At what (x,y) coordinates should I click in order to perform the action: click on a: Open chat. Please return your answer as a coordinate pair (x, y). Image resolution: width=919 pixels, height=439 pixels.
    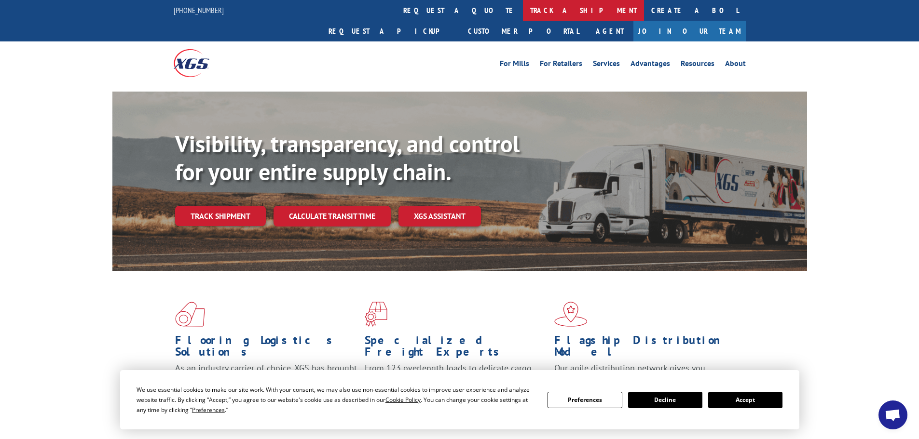
    Looking at the image, I should click on (893, 415).